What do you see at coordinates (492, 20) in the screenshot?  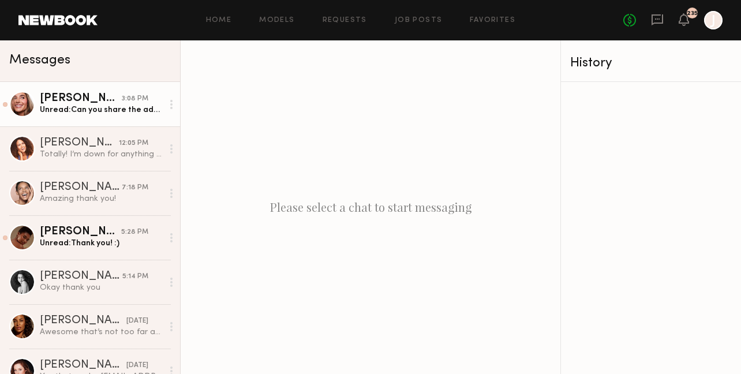 I see `a: Favorites` at bounding box center [492, 20].